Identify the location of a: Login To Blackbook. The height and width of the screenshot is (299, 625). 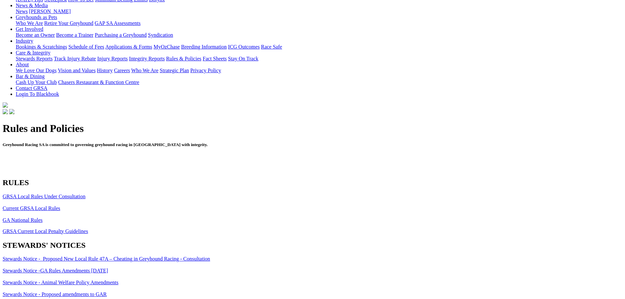
(37, 94).